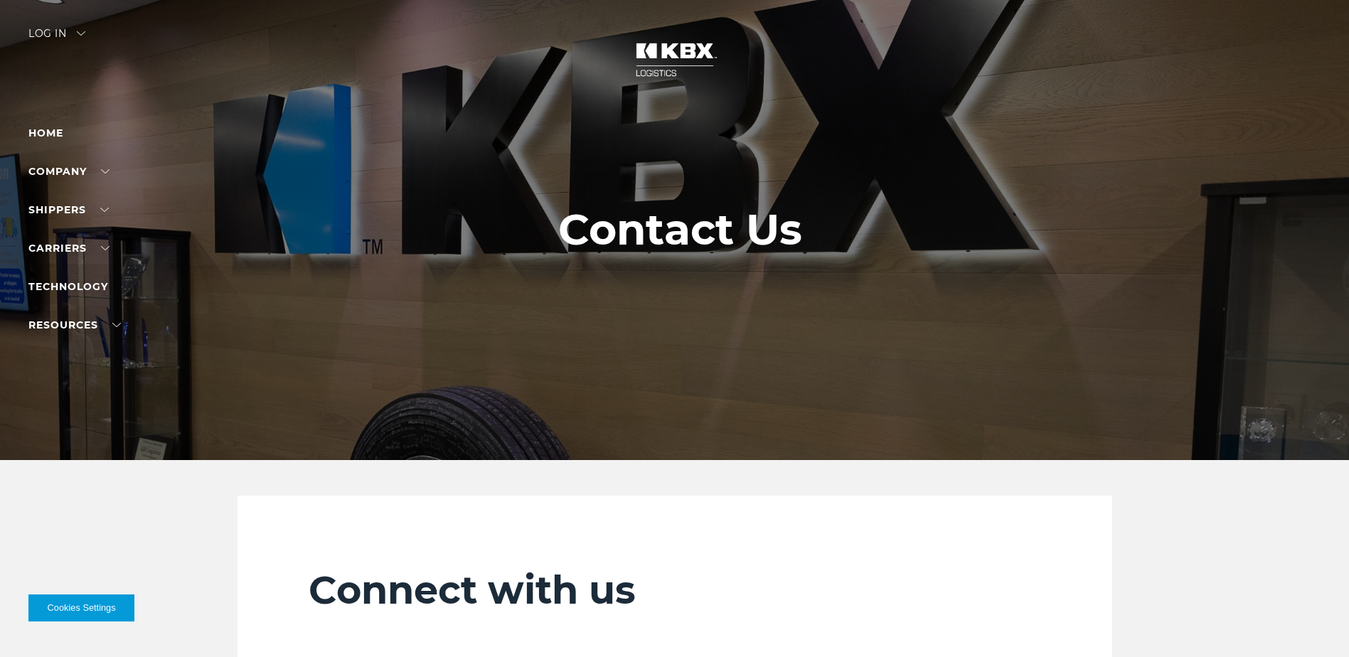 This screenshot has width=1349, height=657. I want to click on a: Company, so click(69, 171).